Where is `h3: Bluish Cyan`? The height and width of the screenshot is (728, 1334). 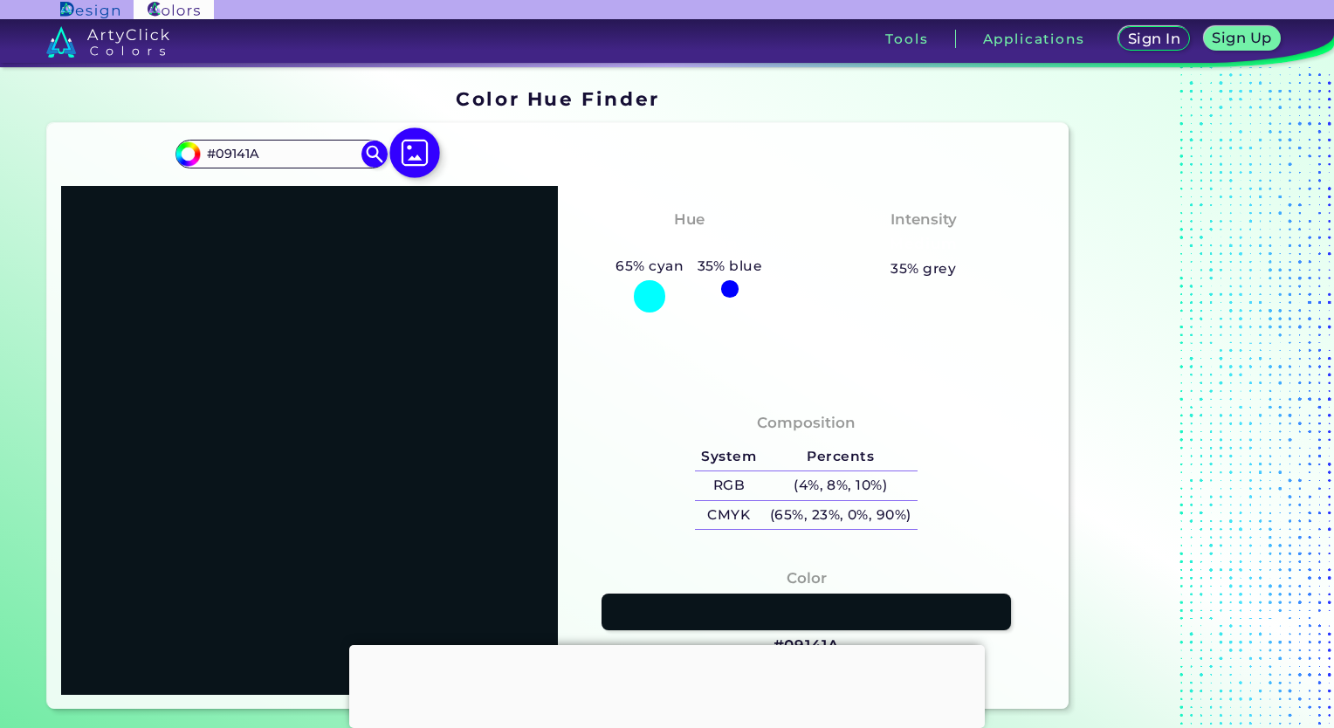
h3: Bluish Cyan is located at coordinates (689, 244).